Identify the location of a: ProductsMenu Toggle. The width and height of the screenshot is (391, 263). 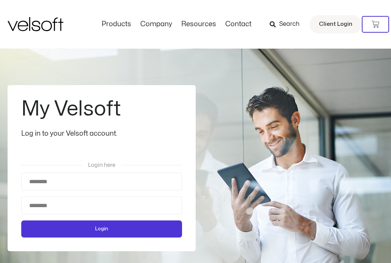
(116, 24).